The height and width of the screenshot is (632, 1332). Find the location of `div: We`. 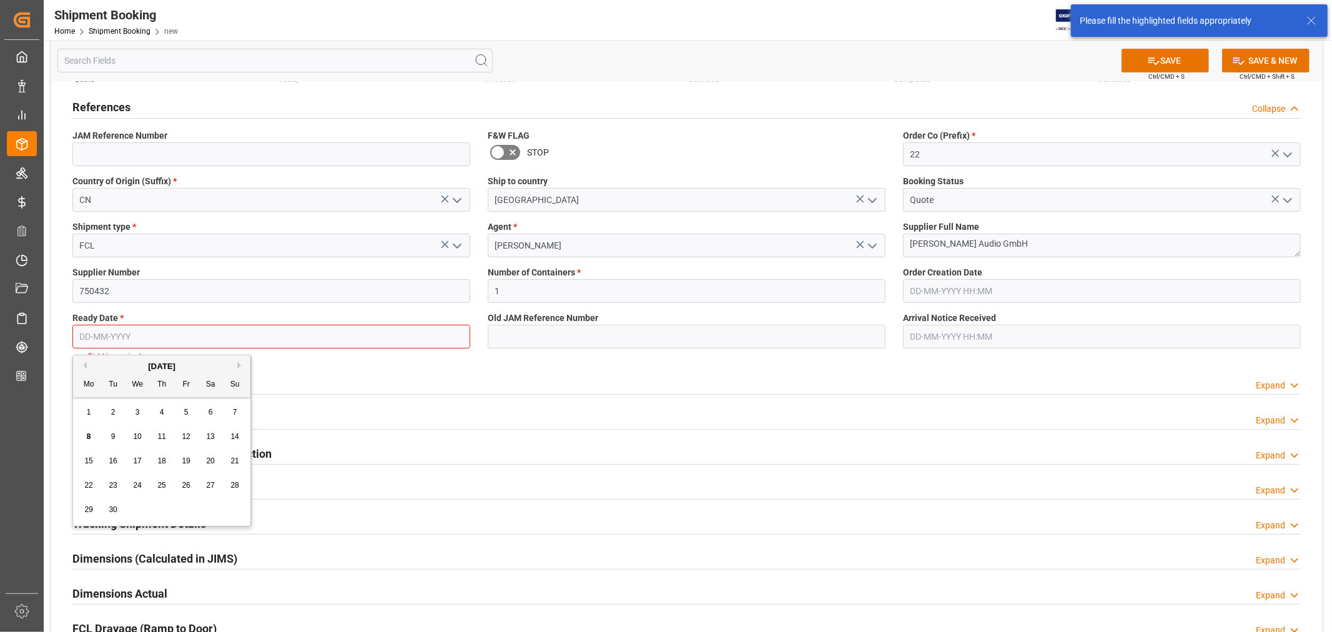

div: We is located at coordinates (137, 385).